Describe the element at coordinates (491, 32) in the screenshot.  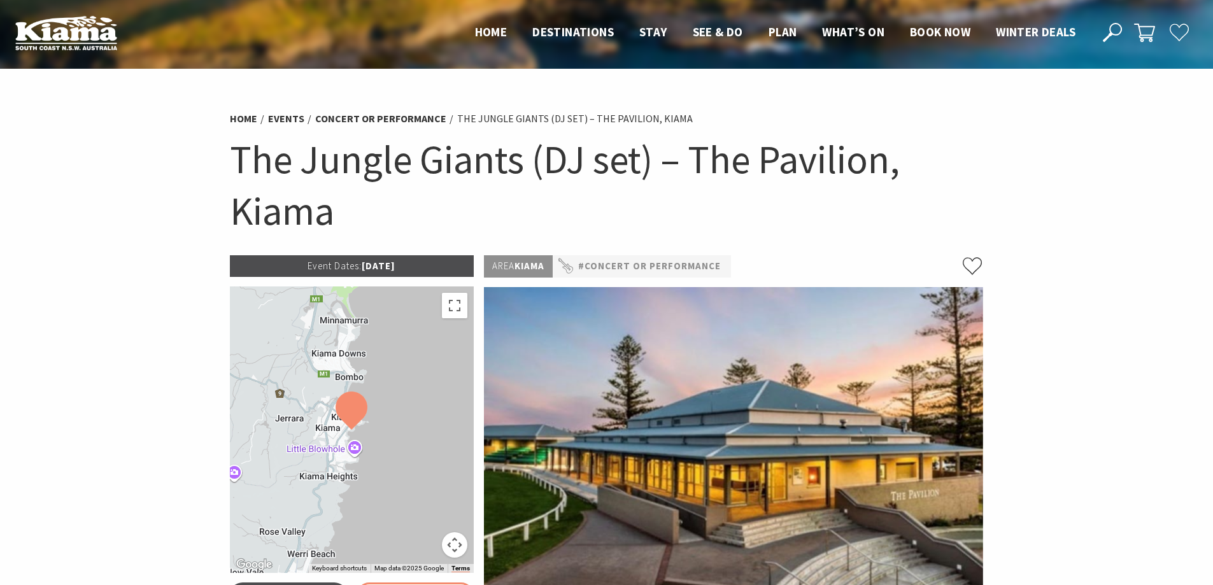
I see `span: Home` at that location.